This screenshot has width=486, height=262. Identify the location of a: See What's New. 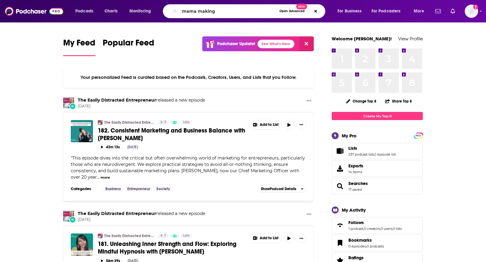
(276, 44).